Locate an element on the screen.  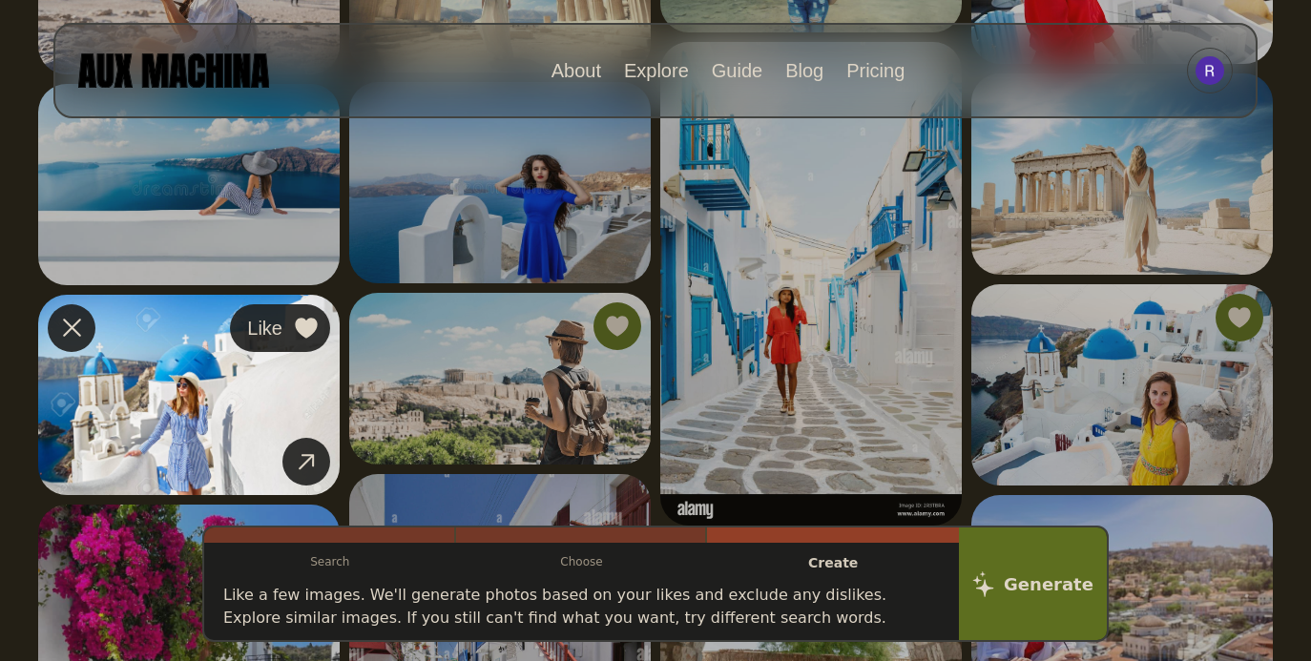
a: Guide is located at coordinates (737, 71).